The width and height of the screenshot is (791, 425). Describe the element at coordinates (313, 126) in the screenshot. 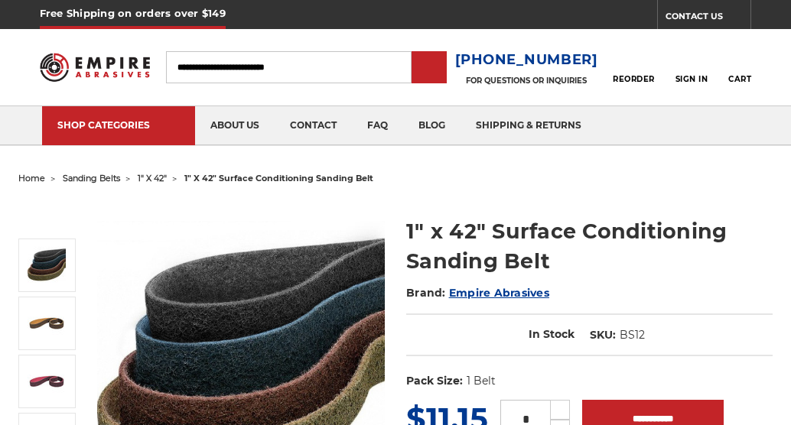

I see `a: contact` at that location.